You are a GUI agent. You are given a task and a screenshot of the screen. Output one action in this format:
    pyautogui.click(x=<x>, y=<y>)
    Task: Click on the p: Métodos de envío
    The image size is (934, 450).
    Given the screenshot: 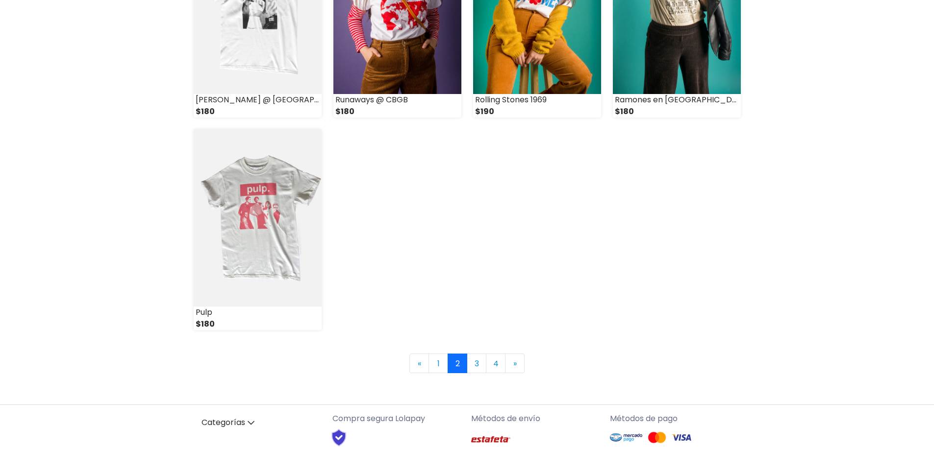 What is the action you would take?
    pyautogui.click(x=536, y=419)
    